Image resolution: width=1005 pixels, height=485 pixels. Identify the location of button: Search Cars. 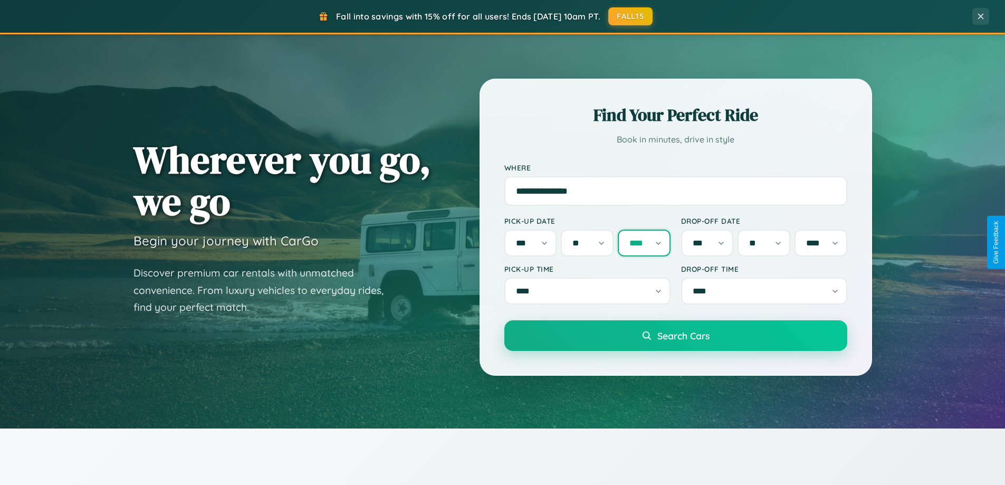
(676, 335).